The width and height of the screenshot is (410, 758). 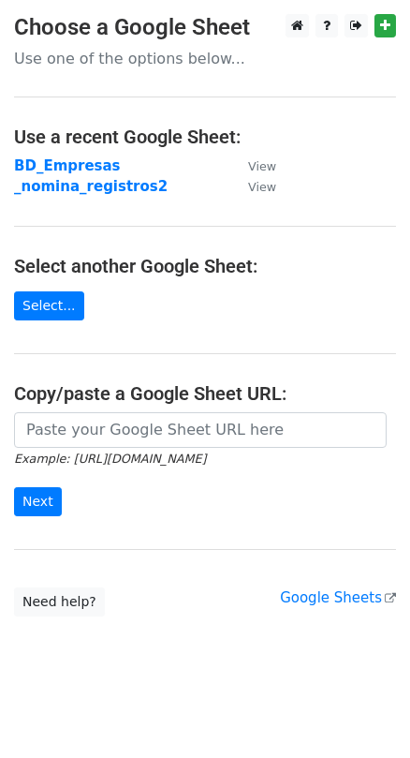 I want to click on p: Use one of the options below..., so click(x=205, y=58).